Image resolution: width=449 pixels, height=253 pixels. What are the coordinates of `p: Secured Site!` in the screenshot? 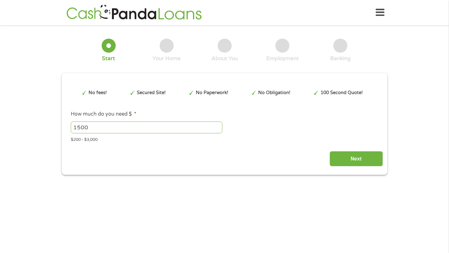 It's located at (151, 93).